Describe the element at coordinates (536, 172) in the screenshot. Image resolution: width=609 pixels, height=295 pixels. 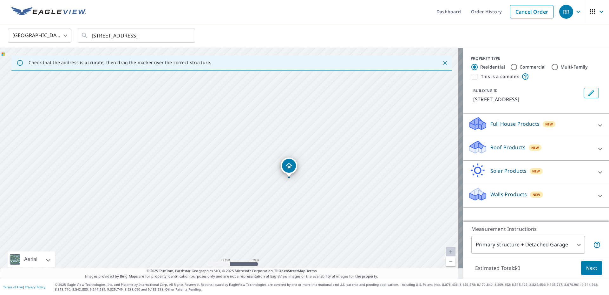
I see `div: Solar ProductsNew` at that location.